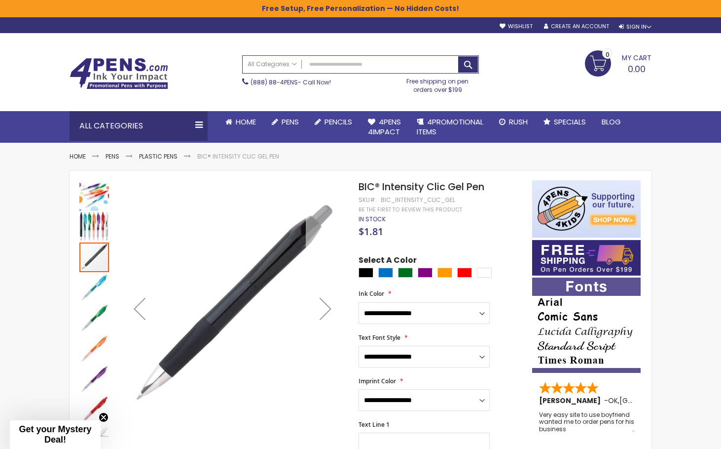  What do you see at coordinates (587, 421) in the screenshot?
I see `div: Very easy site to use boyfriend wanted me to order pens for his business` at bounding box center [587, 421].